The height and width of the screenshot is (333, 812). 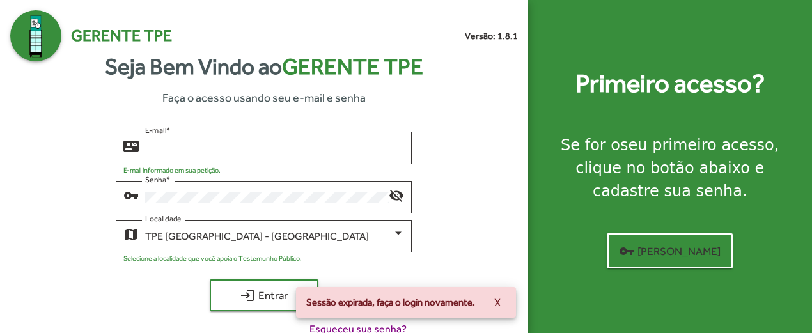 What do you see at coordinates (396, 195) in the screenshot?
I see `mat-icon: visibility_off` at bounding box center [396, 195].